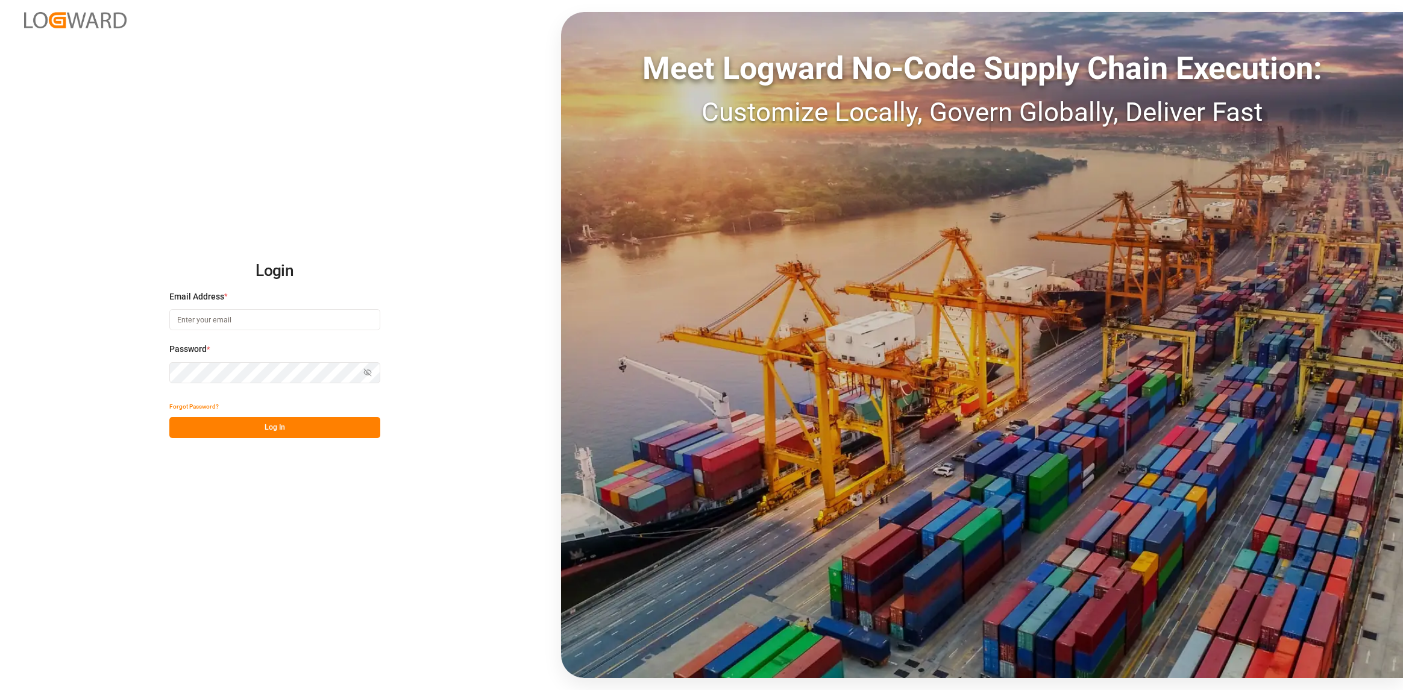  I want to click on input: Enter your email, so click(275, 319).